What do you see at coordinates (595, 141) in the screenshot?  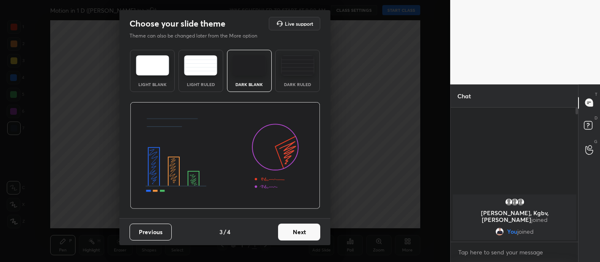 I see `p: G` at bounding box center [595, 141].